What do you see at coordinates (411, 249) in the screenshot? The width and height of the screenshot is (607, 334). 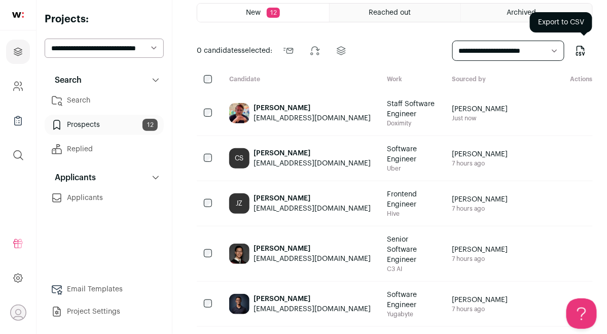 I see `span: Senior Software Engineer` at bounding box center [411, 249].